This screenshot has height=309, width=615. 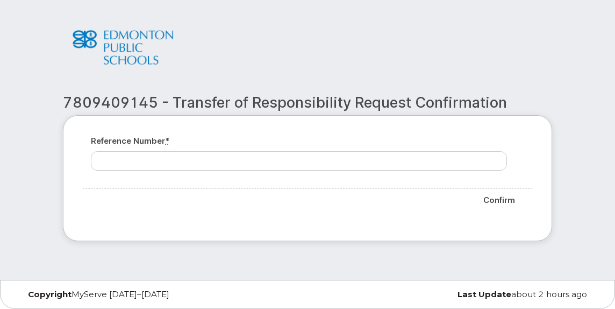 What do you see at coordinates (49, 293) in the screenshot?
I see `strong: Copyright` at bounding box center [49, 293].